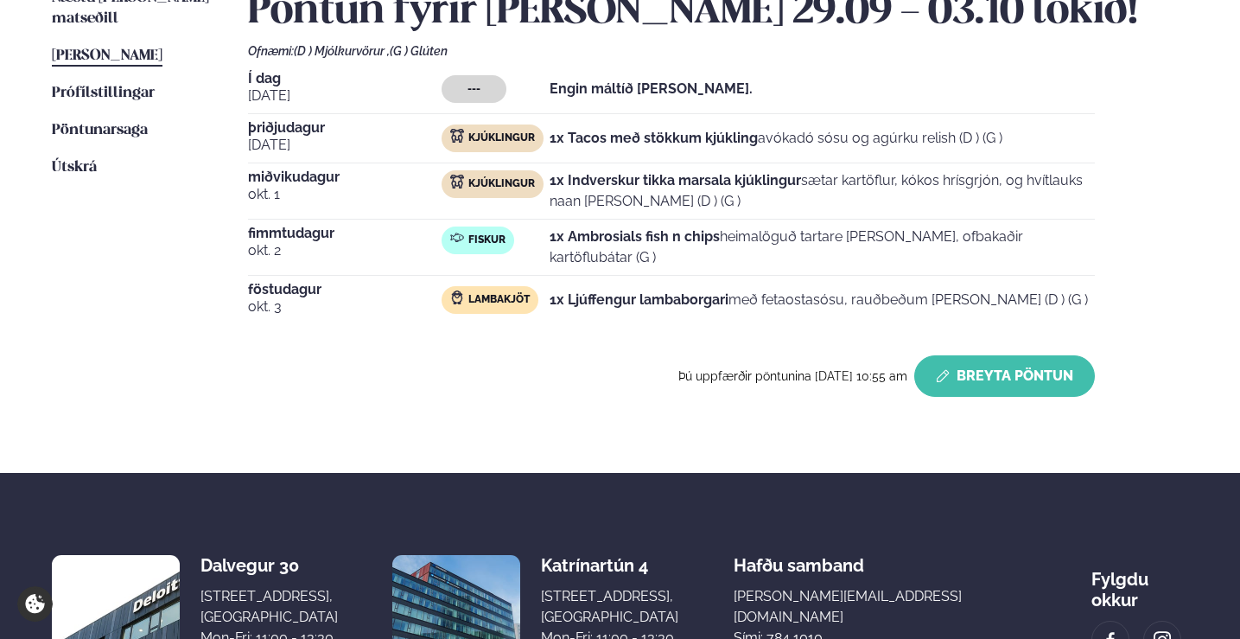 Image resolution: width=1240 pixels, height=639 pixels. Describe the element at coordinates (345, 289) in the screenshot. I see `span: föstudagur` at that location.